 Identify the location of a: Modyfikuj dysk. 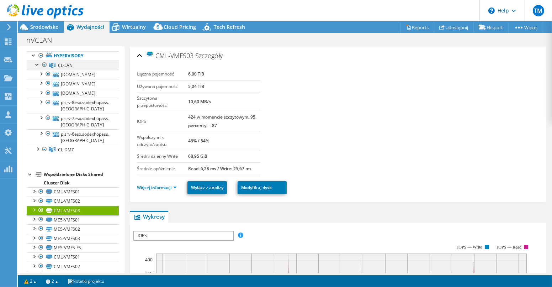
(262, 188).